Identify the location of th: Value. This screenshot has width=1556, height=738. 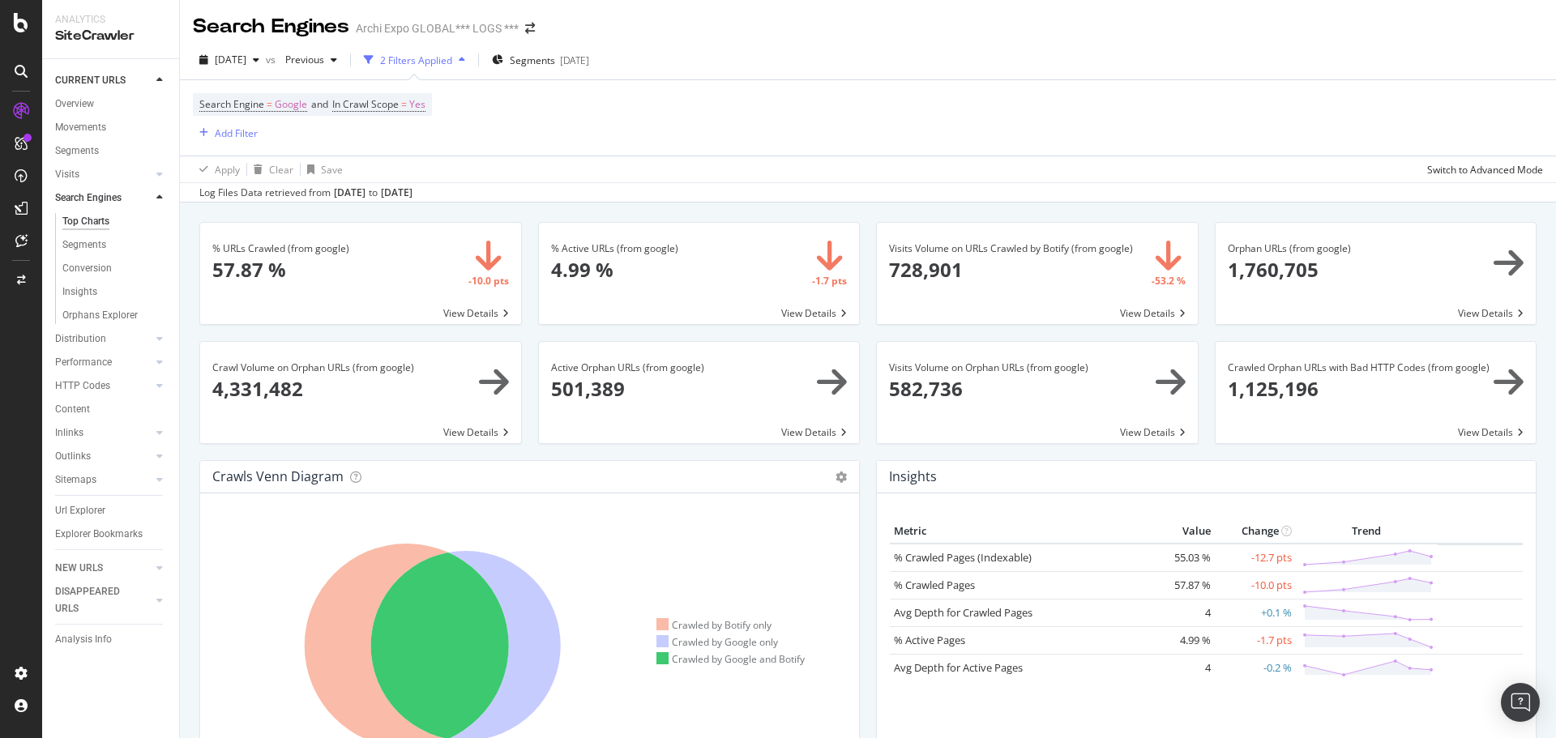
(1182, 532).